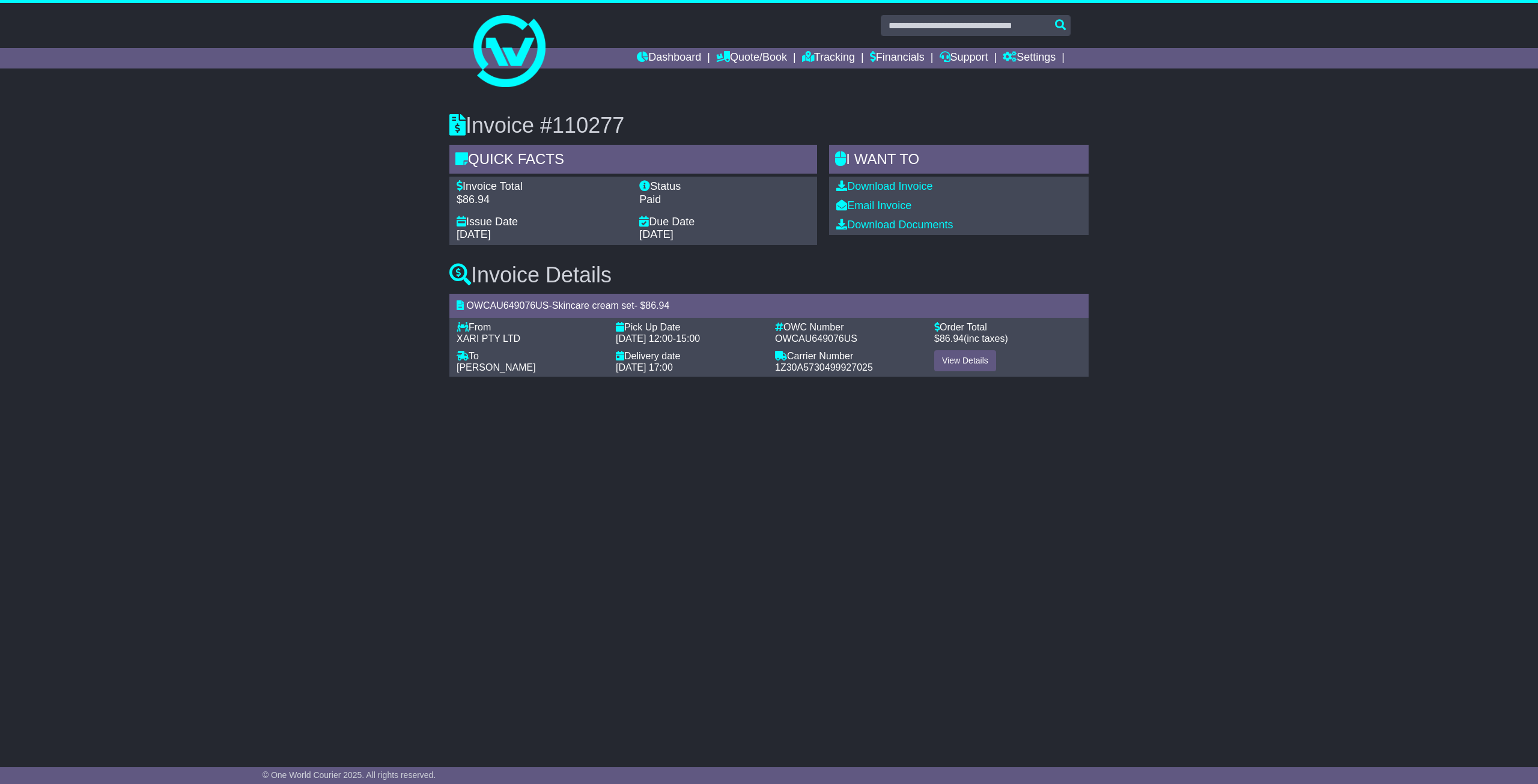 The height and width of the screenshot is (784, 1538). I want to click on div: Due Date, so click(725, 222).